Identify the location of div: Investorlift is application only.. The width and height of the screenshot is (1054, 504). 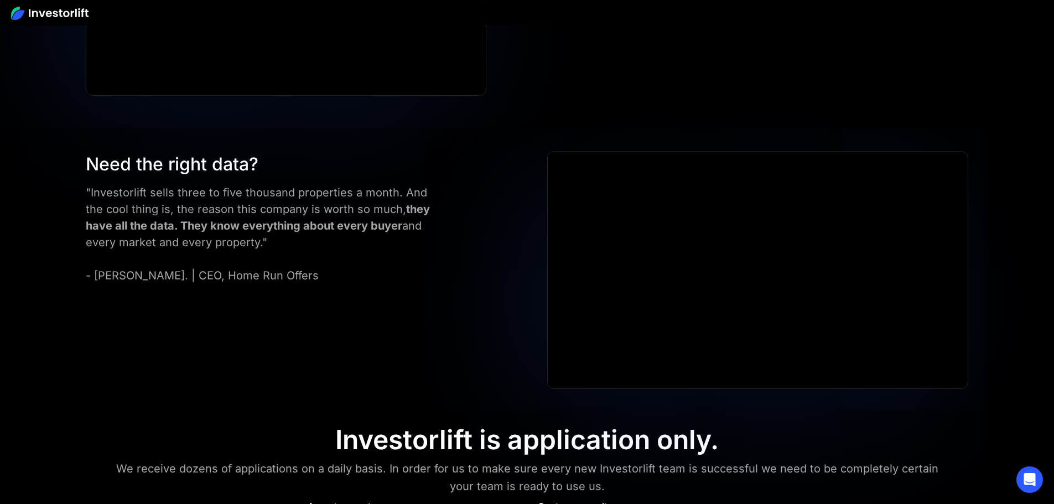
(527, 440).